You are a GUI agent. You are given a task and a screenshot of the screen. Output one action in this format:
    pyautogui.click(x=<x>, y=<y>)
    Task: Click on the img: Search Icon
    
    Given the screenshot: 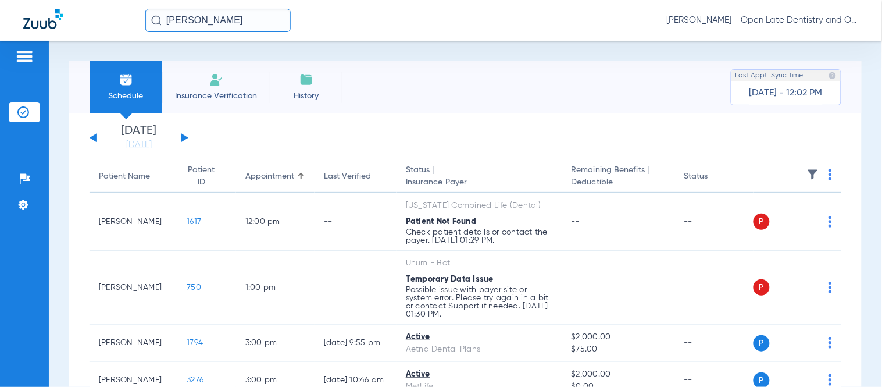 What is the action you would take?
    pyautogui.click(x=156, y=20)
    